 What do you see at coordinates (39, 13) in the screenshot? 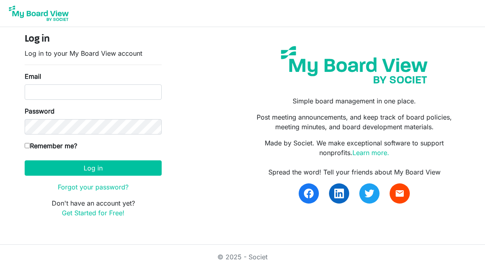
I see `img: My Board View Logo` at bounding box center [39, 13].